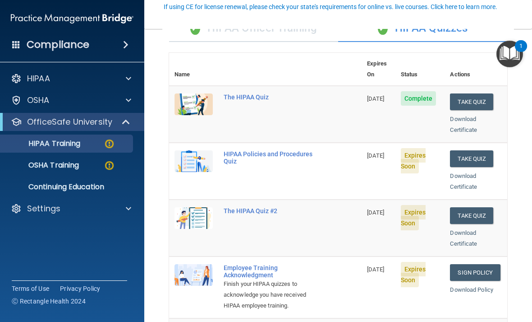 The image size is (532, 322). I want to click on div: The HIPAA Quiz #2, so click(270, 211).